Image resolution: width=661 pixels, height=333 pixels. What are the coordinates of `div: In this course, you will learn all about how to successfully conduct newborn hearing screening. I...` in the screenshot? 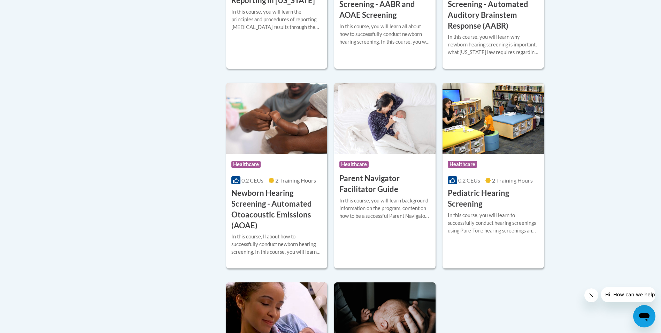 It's located at (385, 34).